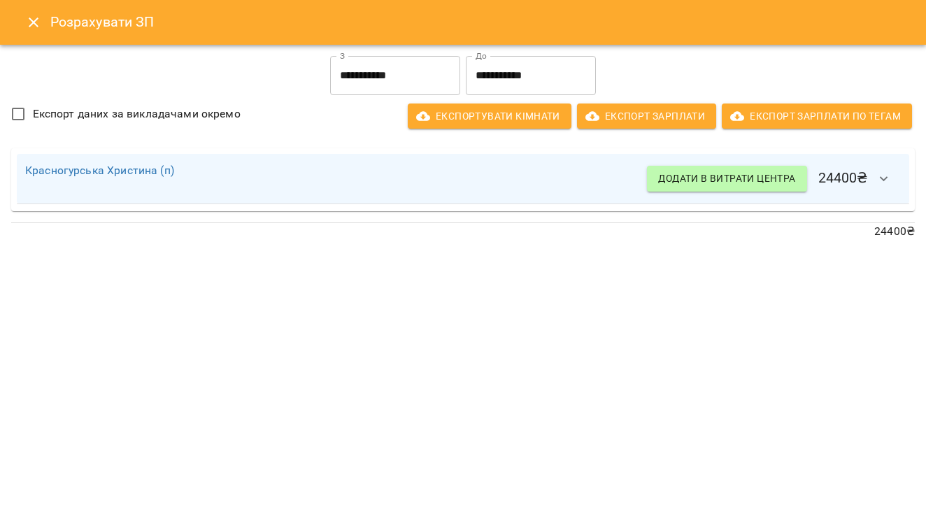 The width and height of the screenshot is (926, 521). What do you see at coordinates (646, 116) in the screenshot?
I see `button: Експорт Зарплати` at bounding box center [646, 116].